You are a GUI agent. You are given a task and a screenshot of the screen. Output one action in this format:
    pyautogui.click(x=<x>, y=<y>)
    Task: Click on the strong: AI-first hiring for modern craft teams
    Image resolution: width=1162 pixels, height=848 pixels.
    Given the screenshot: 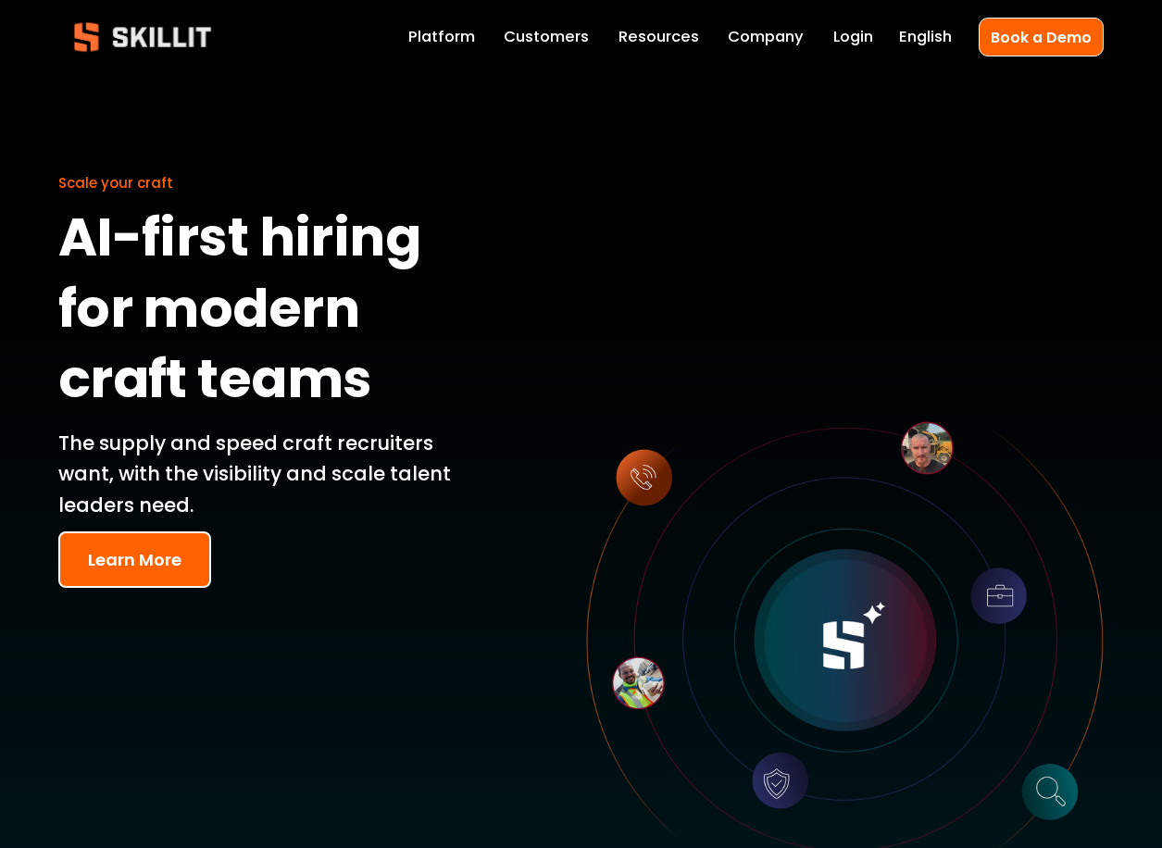 What is the action you would take?
    pyautogui.click(x=244, y=313)
    